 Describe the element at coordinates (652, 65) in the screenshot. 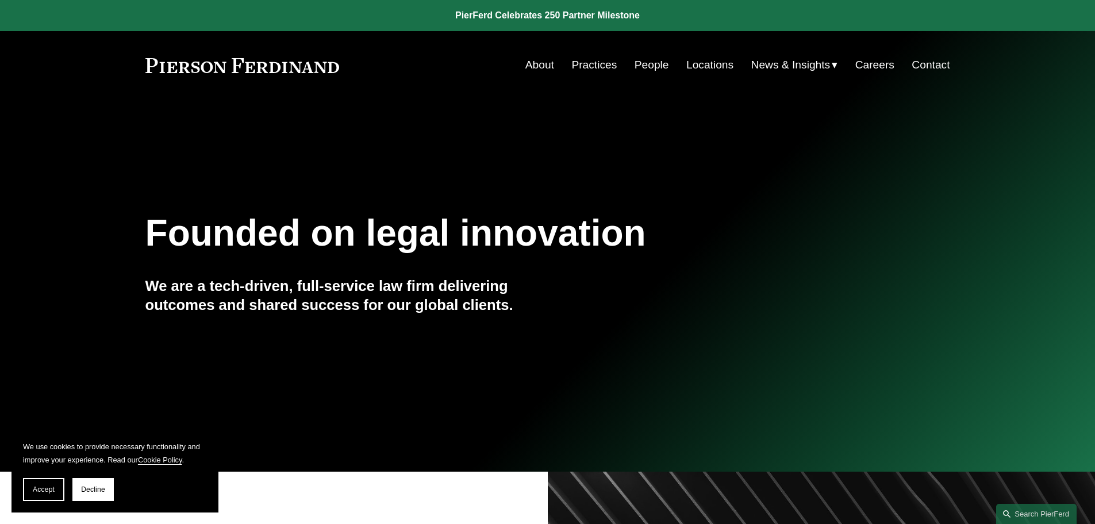

I see `a: People` at that location.